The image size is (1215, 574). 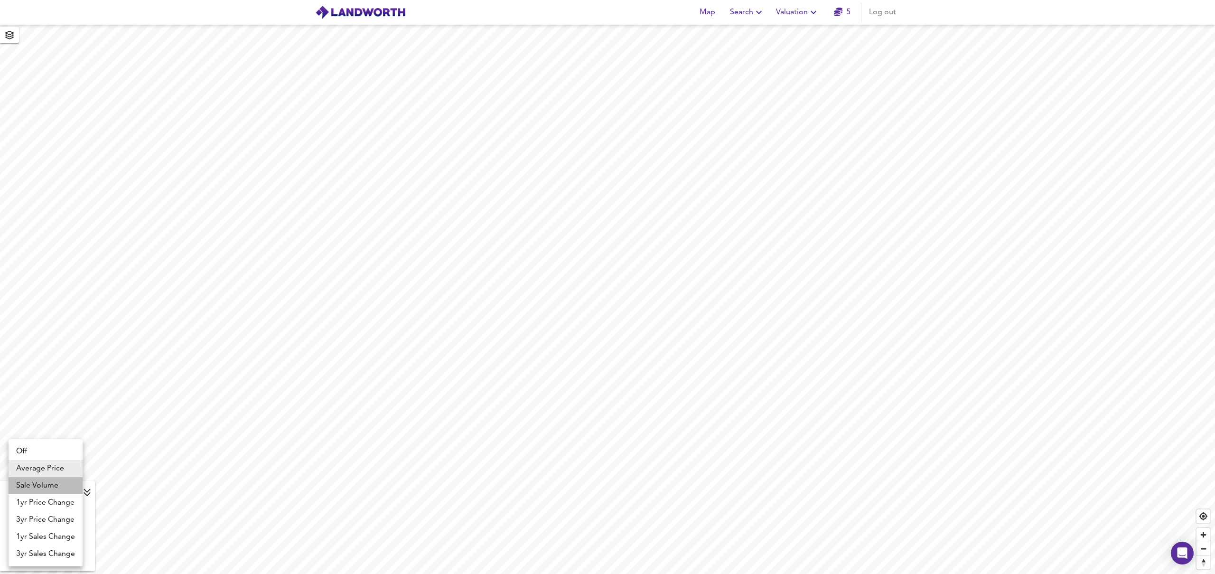 I want to click on li: Sale Volume, so click(x=46, y=486).